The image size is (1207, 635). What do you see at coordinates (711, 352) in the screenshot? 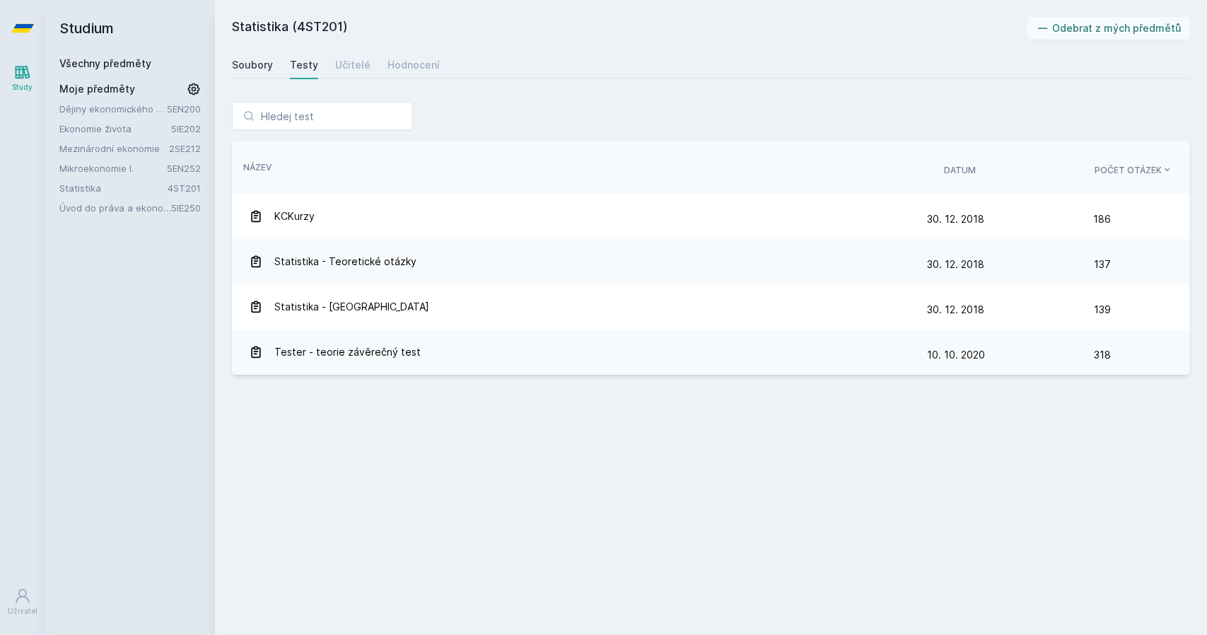
I see `a: Tester - teorie závěrečný test 10. 10. 2020 318` at bounding box center [711, 352].